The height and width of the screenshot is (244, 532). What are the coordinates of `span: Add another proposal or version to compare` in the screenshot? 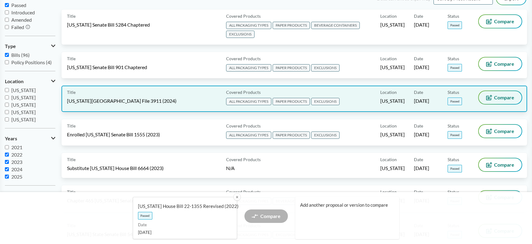 It's located at (345, 205).